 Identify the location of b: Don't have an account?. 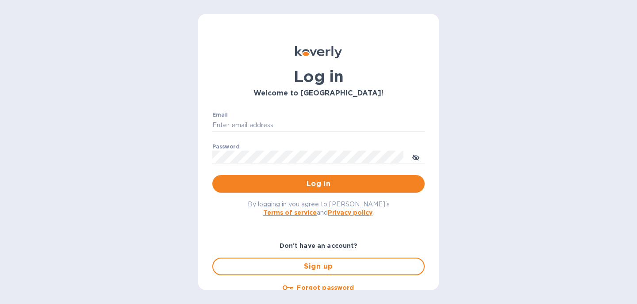
(319, 246).